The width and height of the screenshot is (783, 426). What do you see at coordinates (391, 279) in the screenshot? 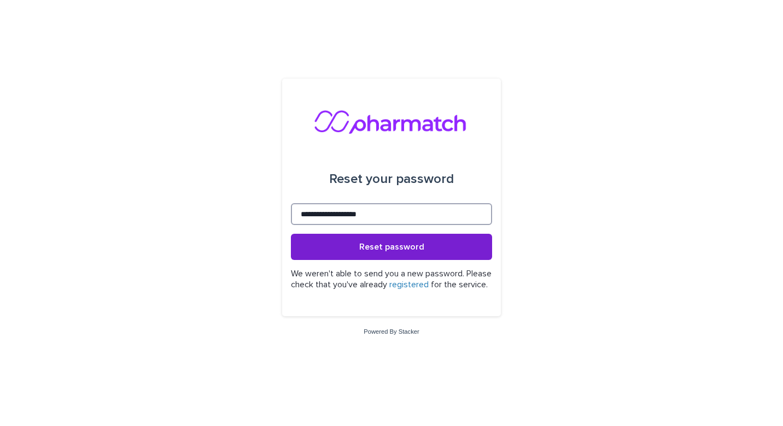
I see `p: We weren't able to send you a new password. Please check that you've already for the service.` at bounding box center [391, 279].